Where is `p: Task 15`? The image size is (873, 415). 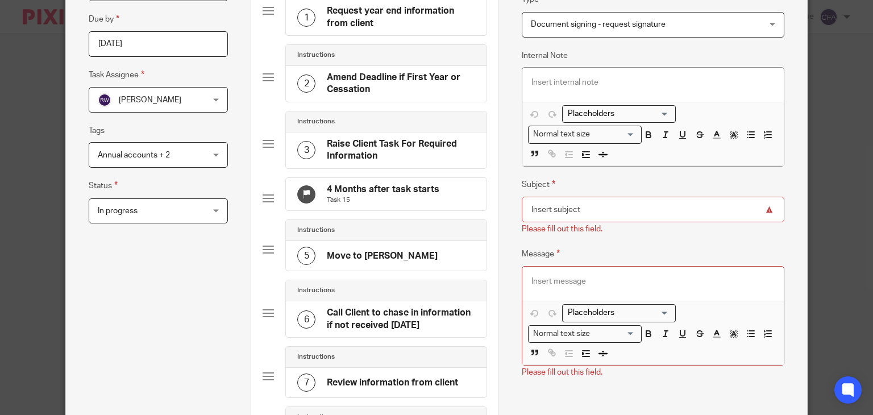
p: Task 15 is located at coordinates (383, 200).